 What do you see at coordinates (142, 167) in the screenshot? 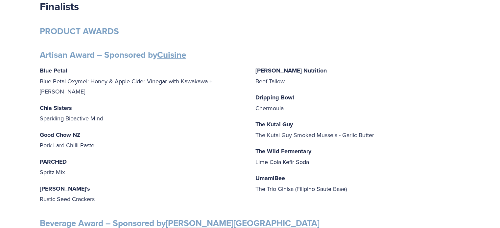
I see `p: Spritz Mix` at bounding box center [142, 167].